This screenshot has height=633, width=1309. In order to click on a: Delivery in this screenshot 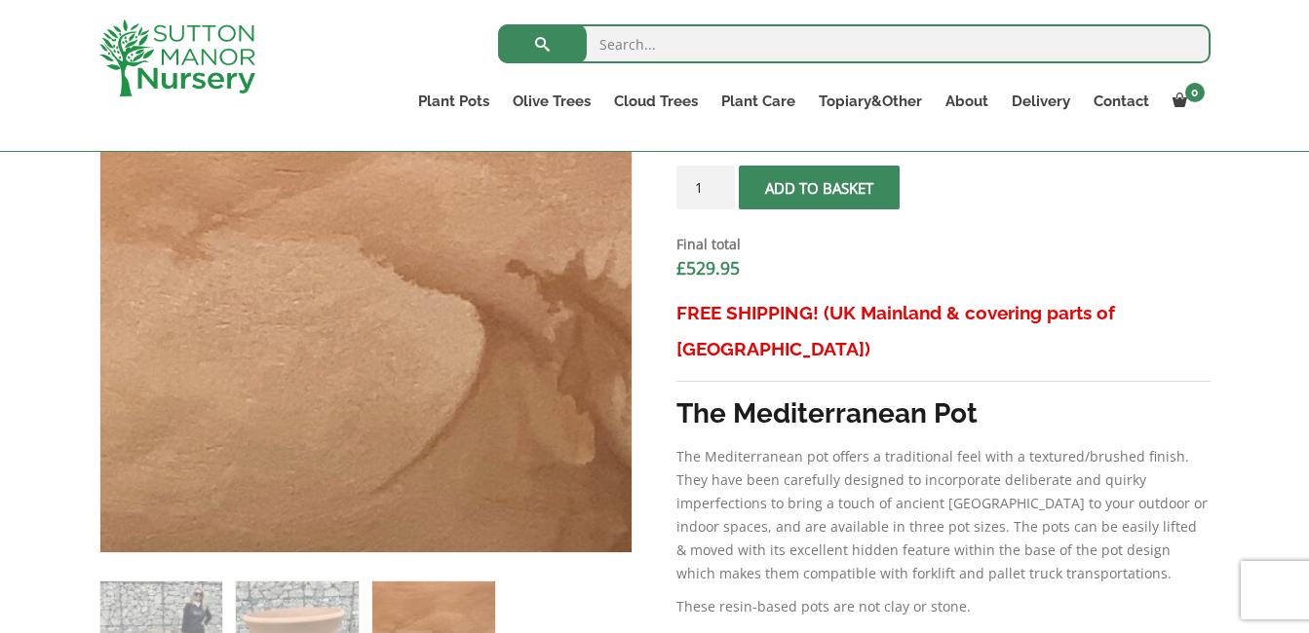, I will do `click(1041, 101)`.